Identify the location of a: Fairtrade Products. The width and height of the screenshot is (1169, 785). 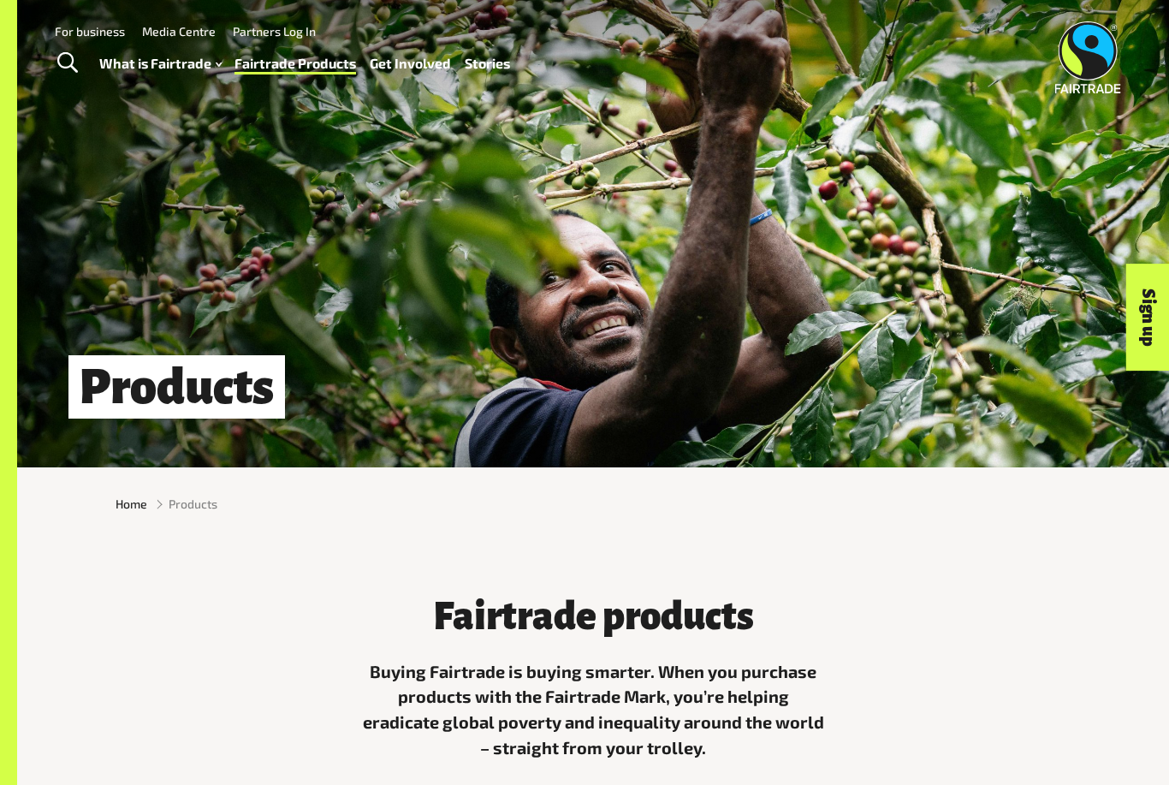
(295, 63).